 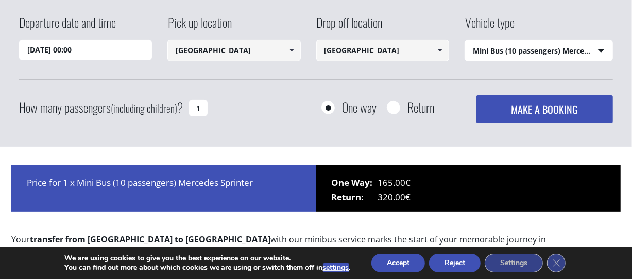 What do you see at coordinates (469, 189) in the screenshot?
I see `div: 165.00€ 320.00€` at bounding box center [469, 189].